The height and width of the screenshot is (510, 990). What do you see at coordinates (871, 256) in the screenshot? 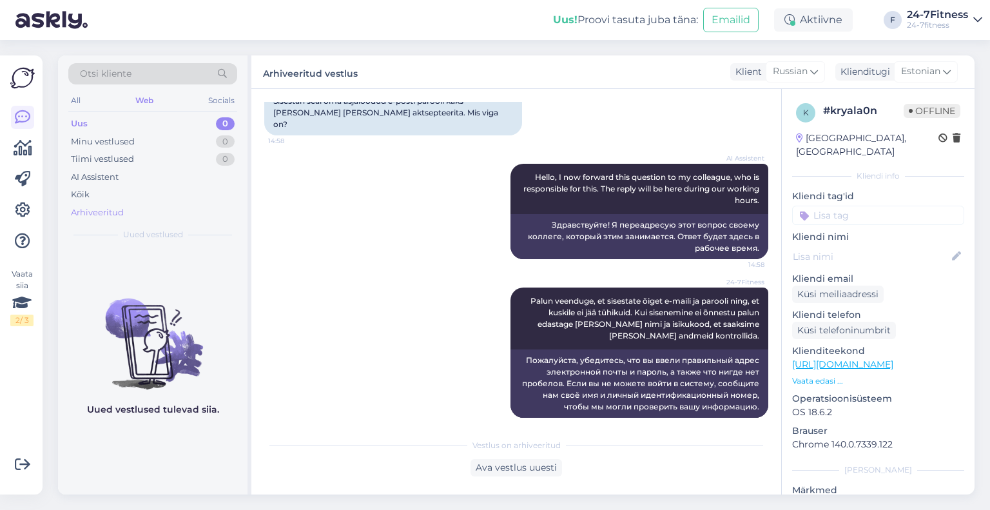
I see `input: Lisa nimi` at bounding box center [871, 256].